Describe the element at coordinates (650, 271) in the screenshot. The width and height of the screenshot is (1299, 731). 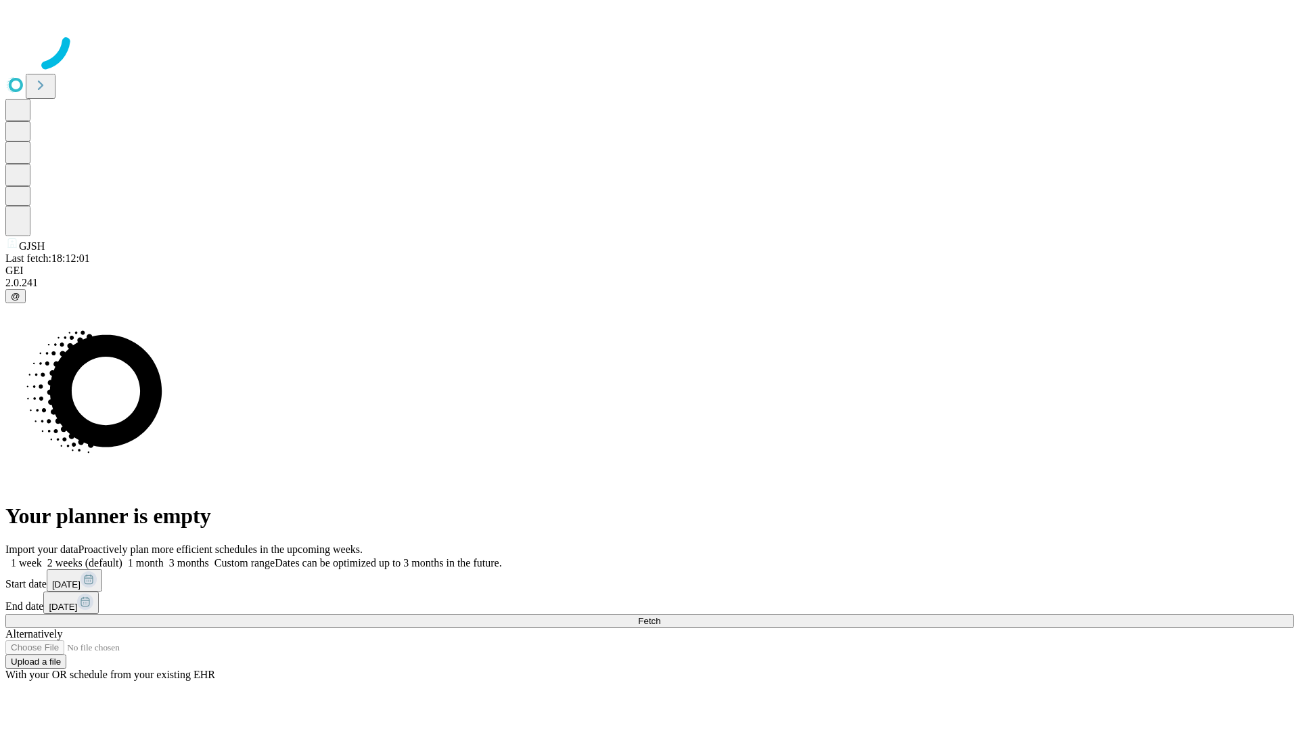
I see `div: GEI` at that location.